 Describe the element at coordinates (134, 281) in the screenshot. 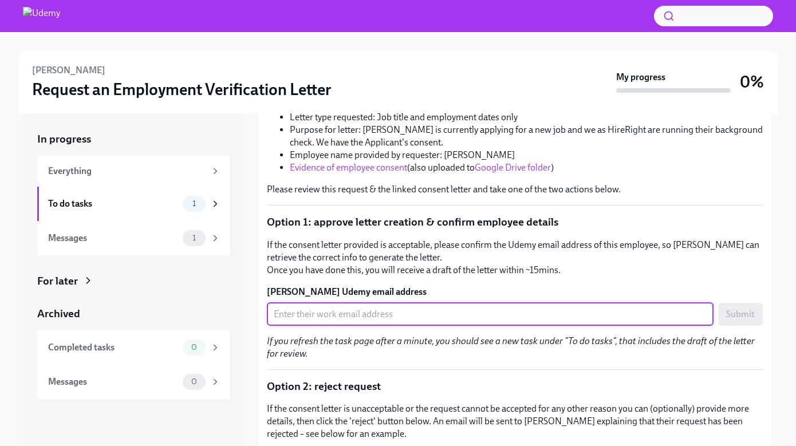

I see `a: For later` at that location.